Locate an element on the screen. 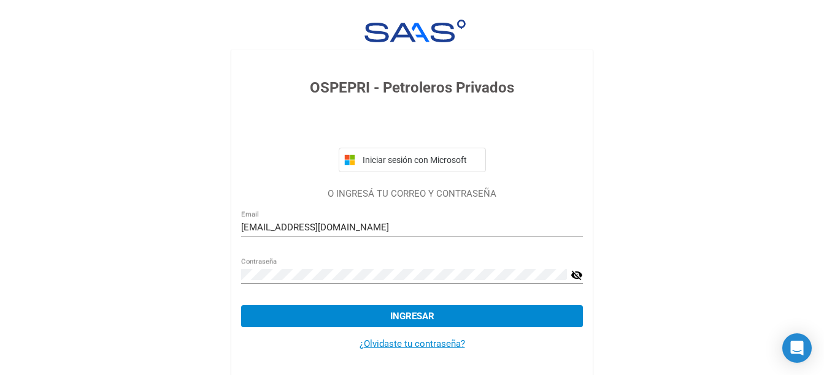 The image size is (824, 375). div: Open Intercom Messenger is located at coordinates (797, 348).